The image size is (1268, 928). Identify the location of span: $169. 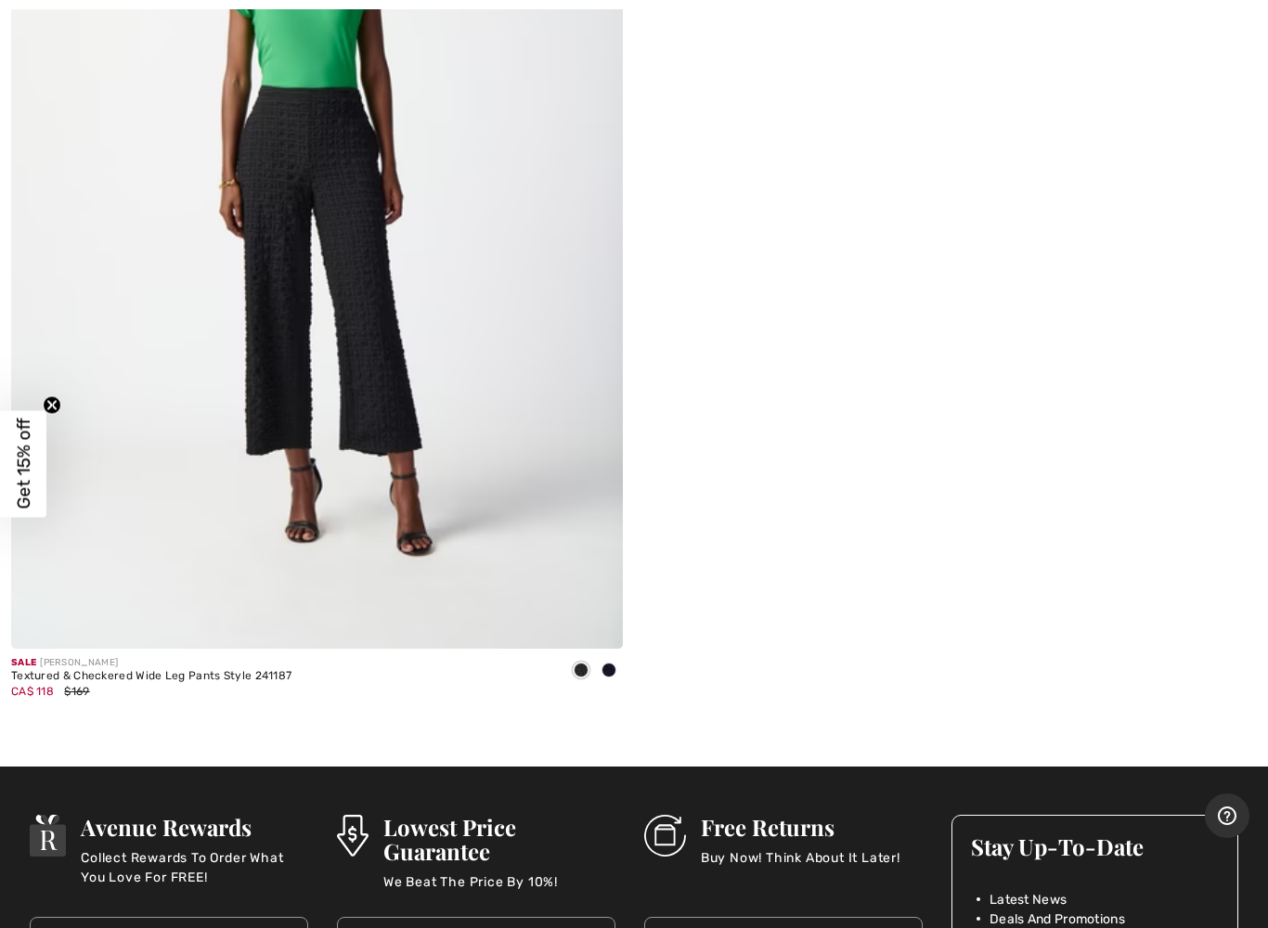
(76, 692).